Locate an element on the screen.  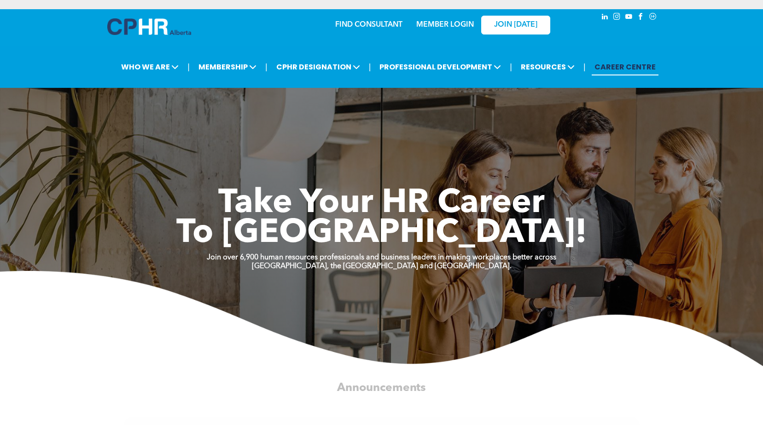
a: Social network is located at coordinates (653, 17).